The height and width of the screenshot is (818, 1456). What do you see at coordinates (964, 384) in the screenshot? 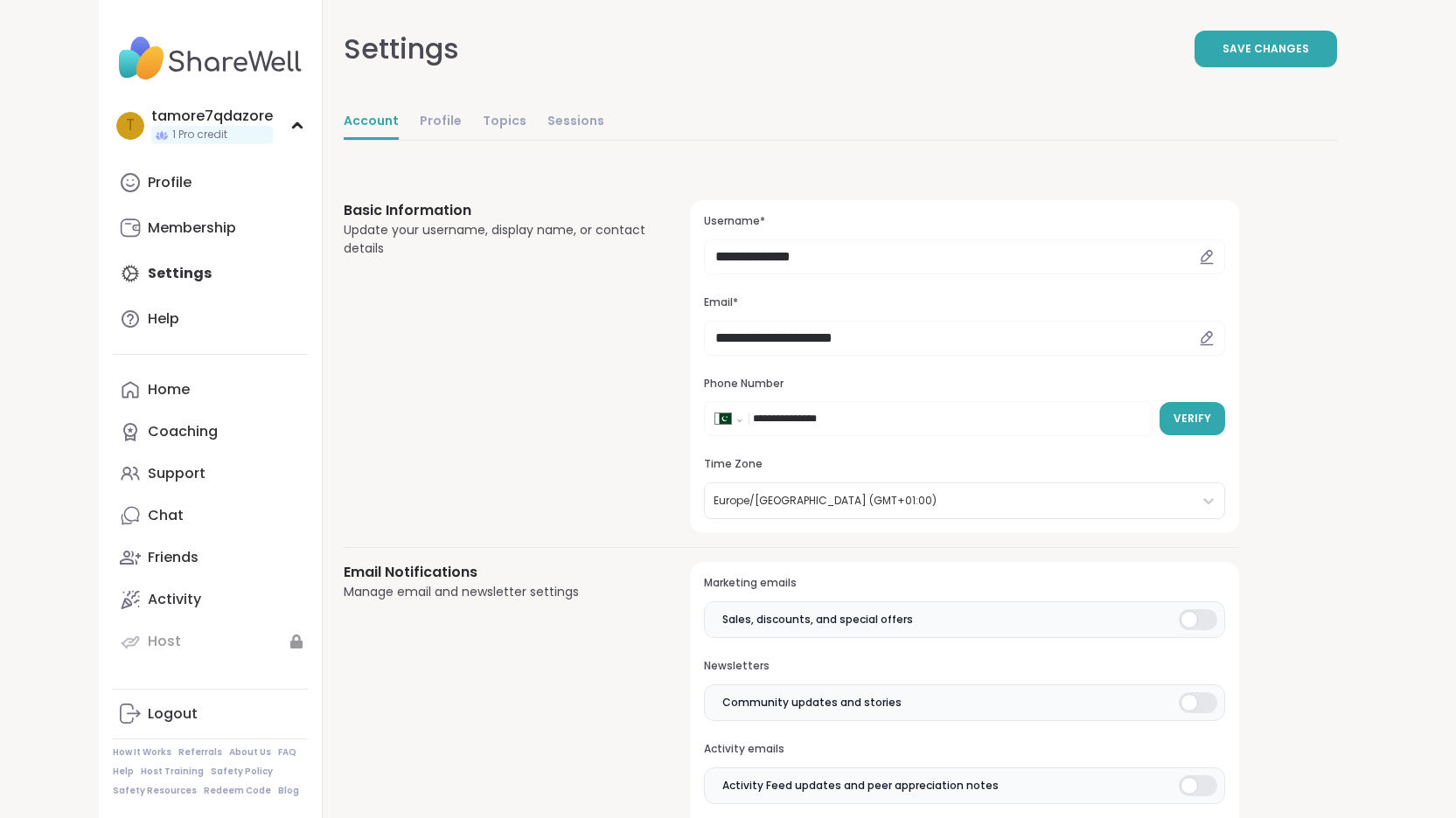
I see `h3: Phone Number` at bounding box center [964, 384].